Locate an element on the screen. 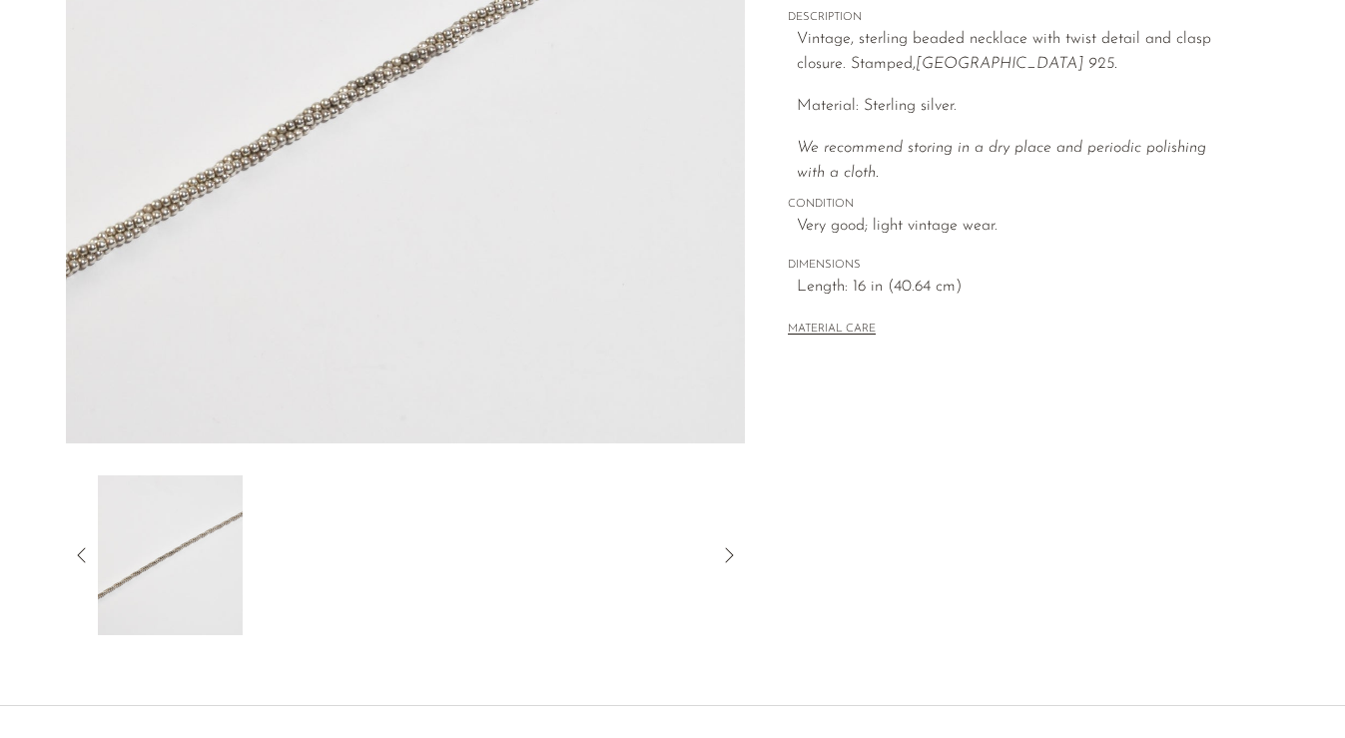 This screenshot has height=738, width=1345. button: MATERIAL CARE is located at coordinates (832, 329).